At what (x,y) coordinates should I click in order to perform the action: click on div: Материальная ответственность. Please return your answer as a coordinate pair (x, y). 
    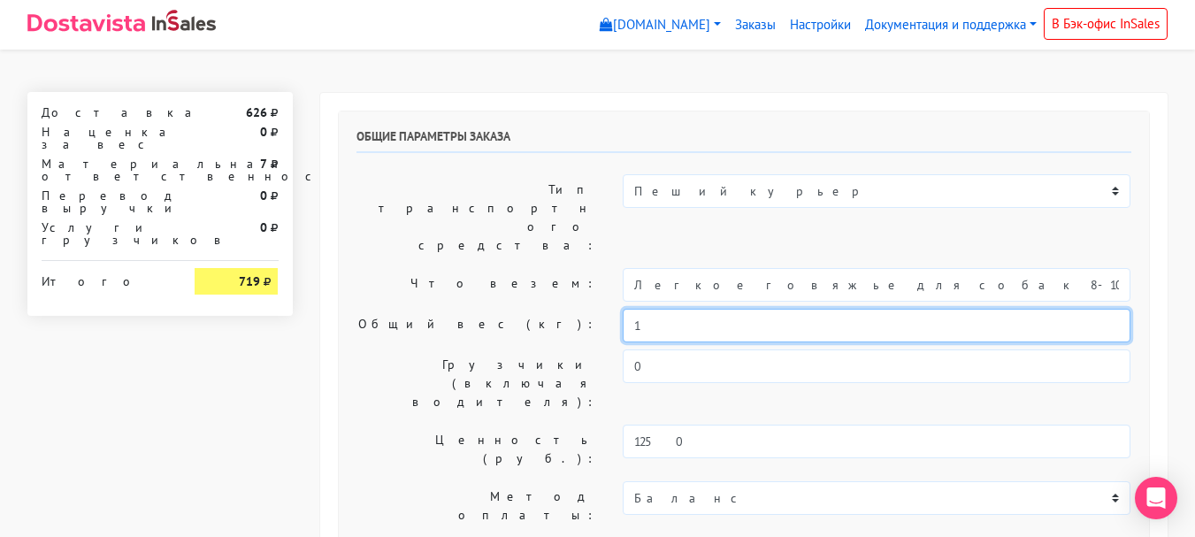
    Looking at the image, I should click on (105, 170).